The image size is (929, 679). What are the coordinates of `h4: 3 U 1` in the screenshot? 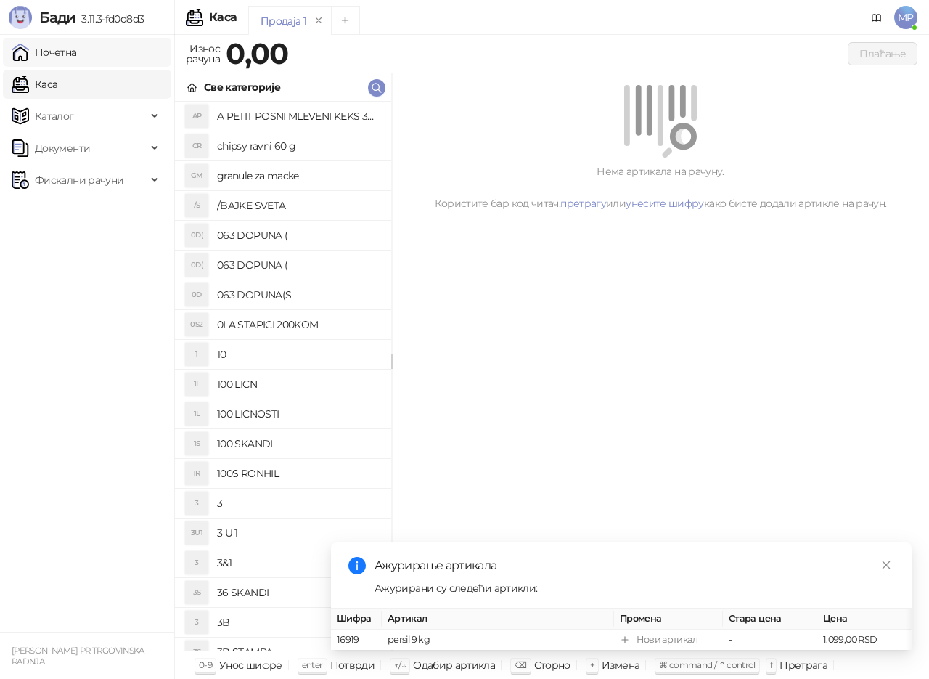 It's located at (298, 533).